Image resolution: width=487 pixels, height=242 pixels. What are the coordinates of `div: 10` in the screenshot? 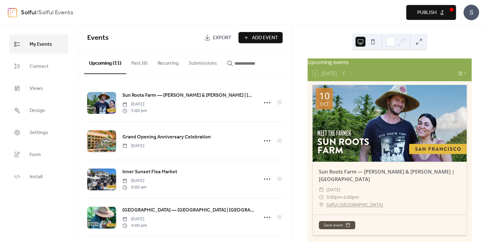 It's located at (325, 96).